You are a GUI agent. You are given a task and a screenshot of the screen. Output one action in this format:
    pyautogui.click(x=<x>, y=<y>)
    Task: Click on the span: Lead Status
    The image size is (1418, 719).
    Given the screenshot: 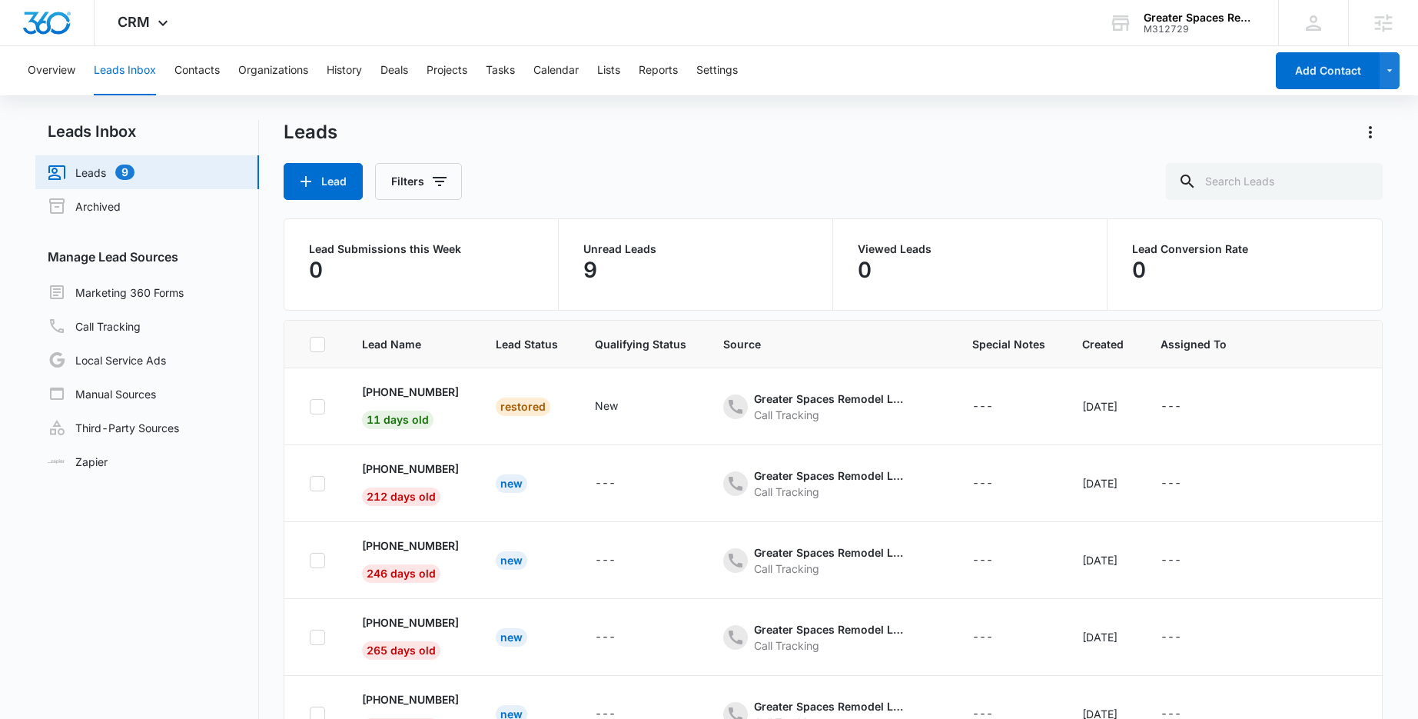 What is the action you would take?
    pyautogui.click(x=527, y=344)
    